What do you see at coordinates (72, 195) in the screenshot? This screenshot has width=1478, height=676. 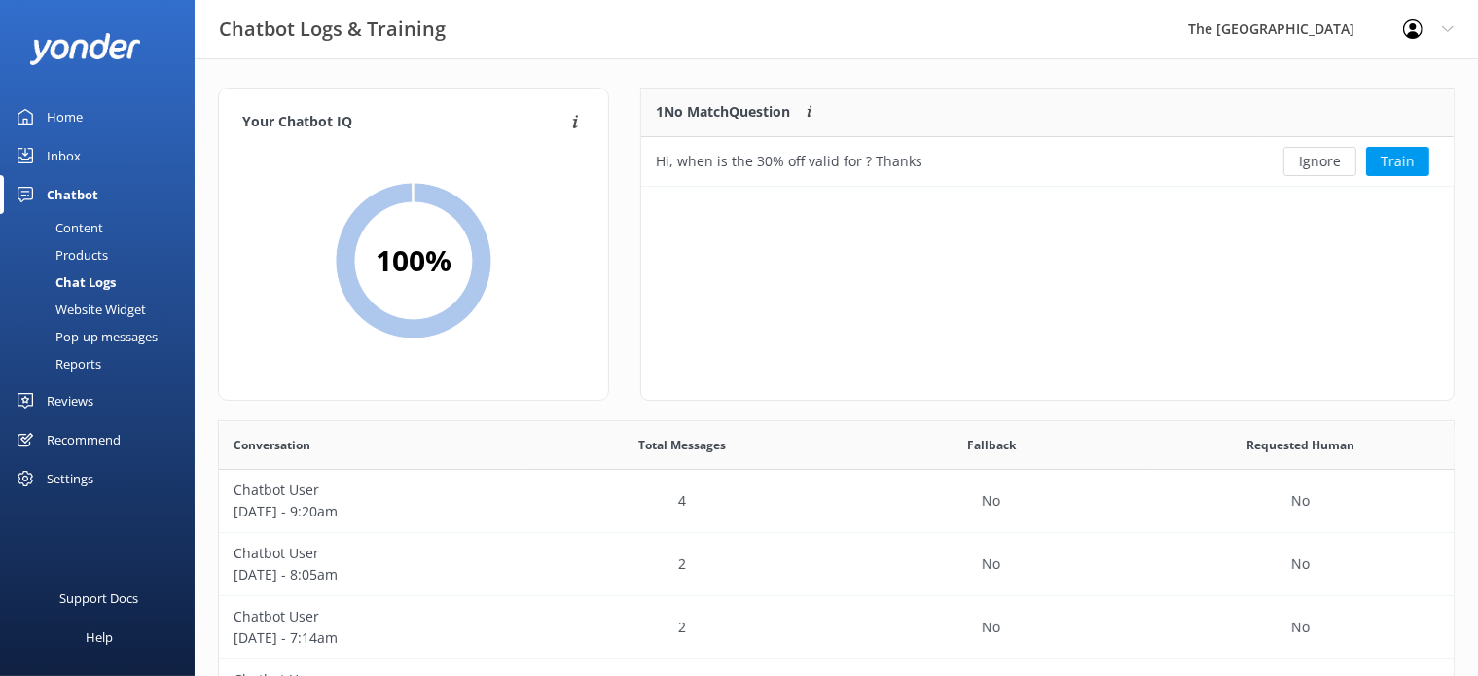 I see `div: Chatbot` at bounding box center [72, 195].